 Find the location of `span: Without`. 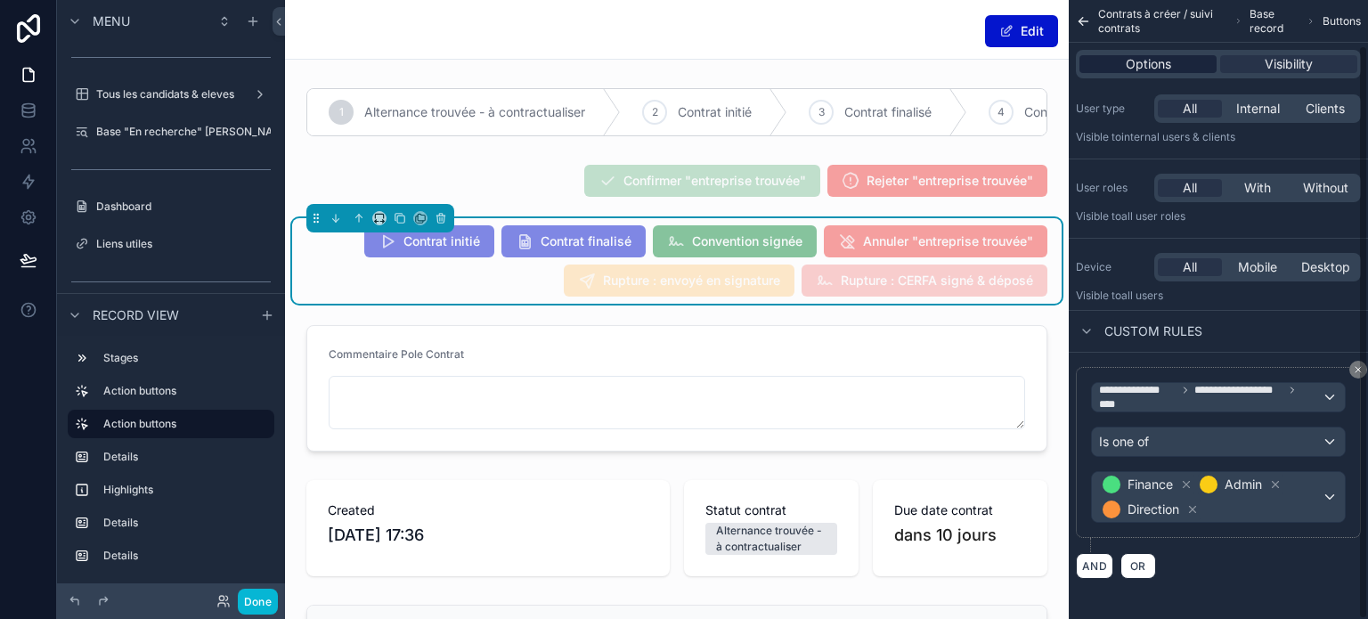

span: Without is located at coordinates (1325, 188).